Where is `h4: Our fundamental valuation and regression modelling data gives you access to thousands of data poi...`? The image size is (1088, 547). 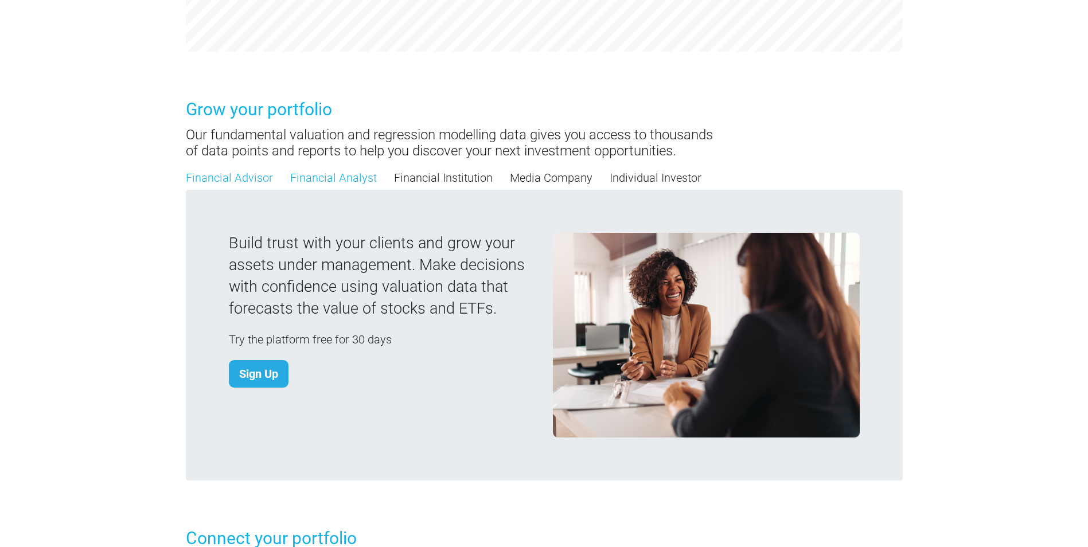
h4: Our fundamental valuation and regression modelling data gives you access to thousands of data poi... is located at coordinates (452, 143).